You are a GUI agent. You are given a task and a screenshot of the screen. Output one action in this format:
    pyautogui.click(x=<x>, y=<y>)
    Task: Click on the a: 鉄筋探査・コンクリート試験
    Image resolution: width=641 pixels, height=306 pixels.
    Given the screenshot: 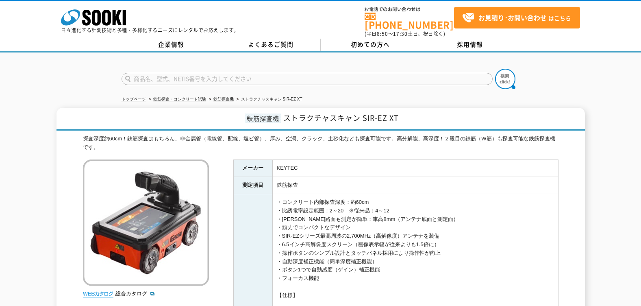 What is the action you would take?
    pyautogui.click(x=180, y=99)
    